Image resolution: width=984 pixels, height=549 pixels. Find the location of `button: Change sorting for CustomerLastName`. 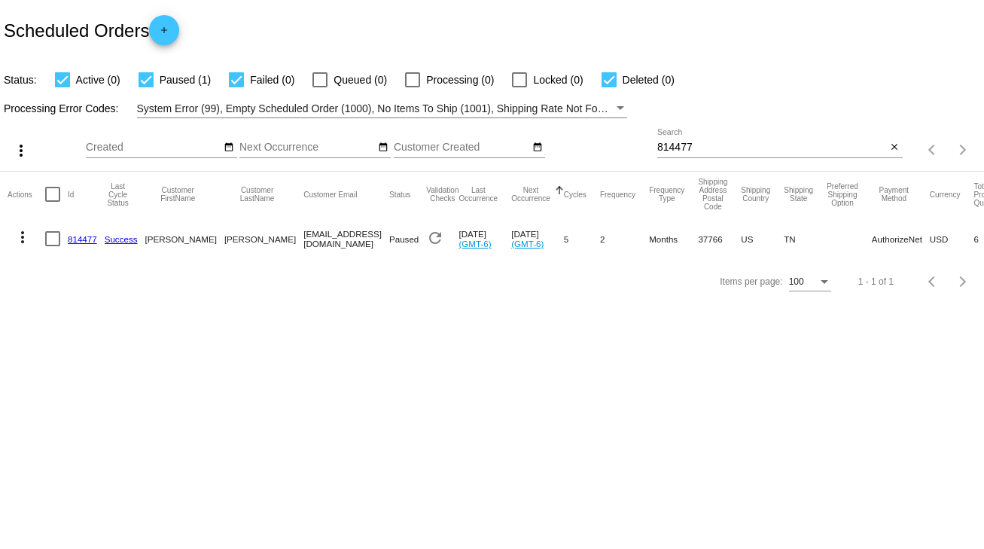

button: Change sorting for CustomerLastName is located at coordinates (257, 194).